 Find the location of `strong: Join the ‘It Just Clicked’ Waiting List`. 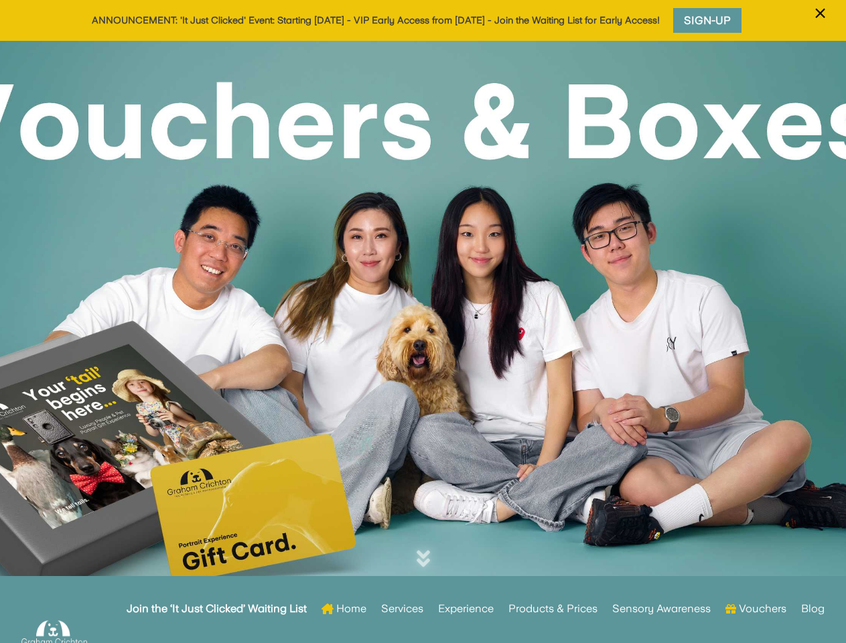

strong: Join the ‘It Just Clicked’ Waiting List is located at coordinates (216, 609).